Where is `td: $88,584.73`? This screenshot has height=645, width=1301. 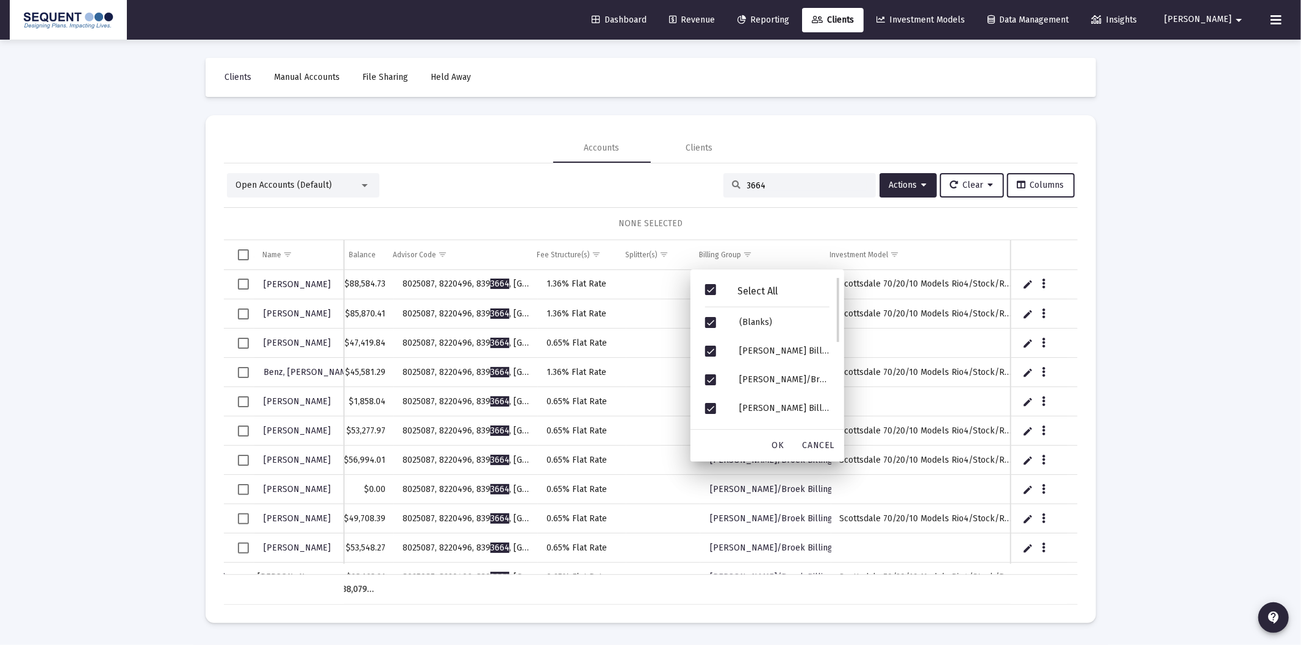
td: $88,584.73 is located at coordinates (359, 285).